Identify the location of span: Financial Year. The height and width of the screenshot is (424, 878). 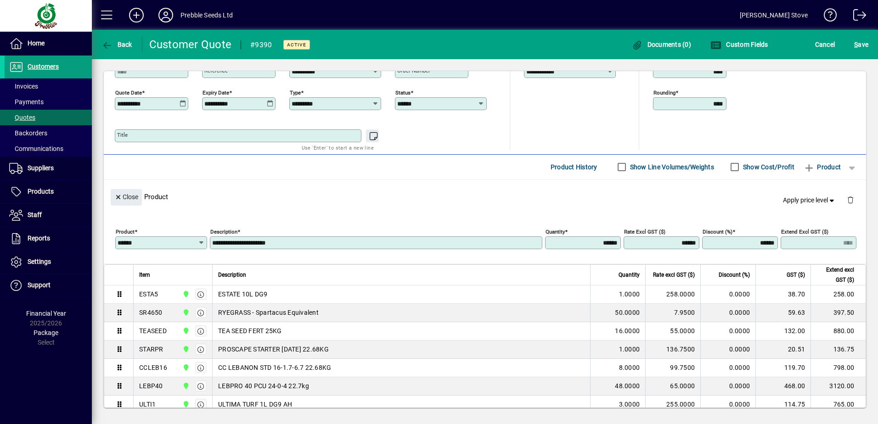
(46, 314).